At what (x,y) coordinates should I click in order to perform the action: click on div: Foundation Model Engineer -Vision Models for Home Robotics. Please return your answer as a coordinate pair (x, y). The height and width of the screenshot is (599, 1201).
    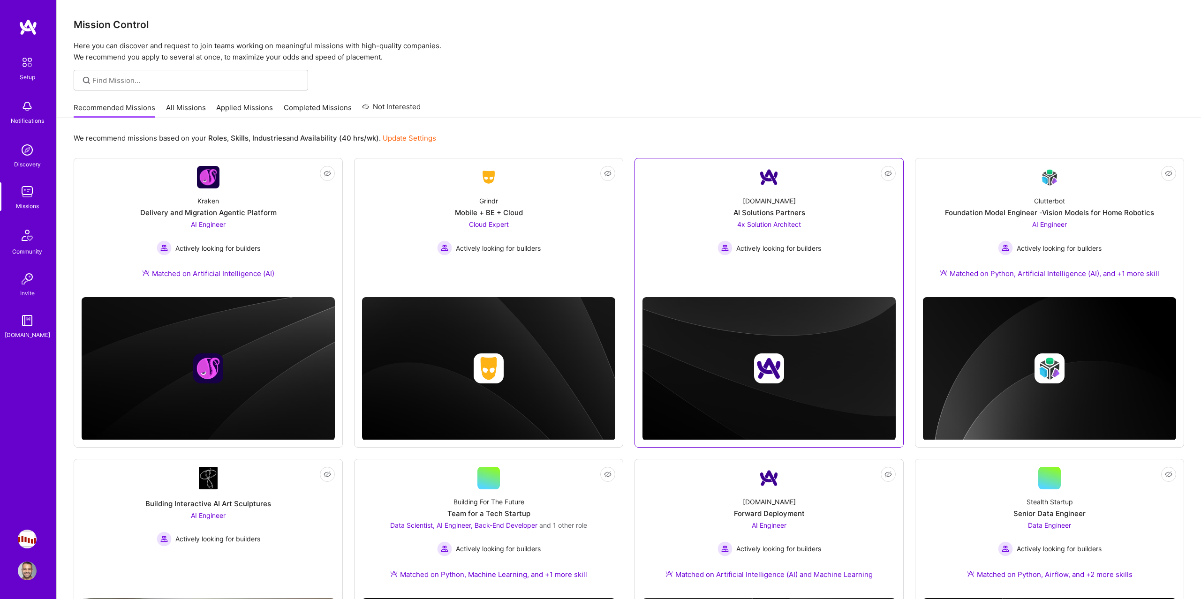
    Looking at the image, I should click on (1049, 212).